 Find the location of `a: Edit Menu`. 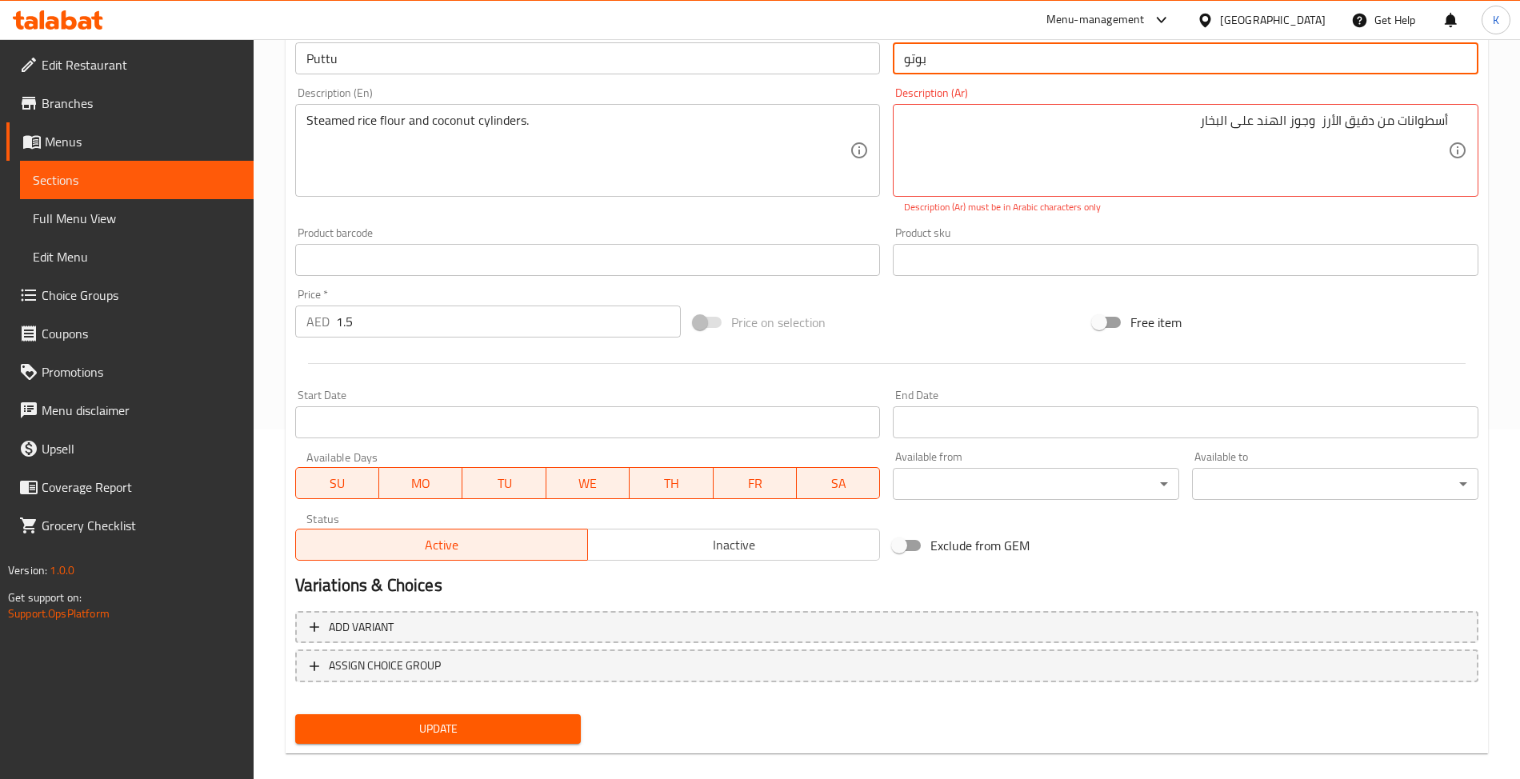

a: Edit Menu is located at coordinates (137, 257).